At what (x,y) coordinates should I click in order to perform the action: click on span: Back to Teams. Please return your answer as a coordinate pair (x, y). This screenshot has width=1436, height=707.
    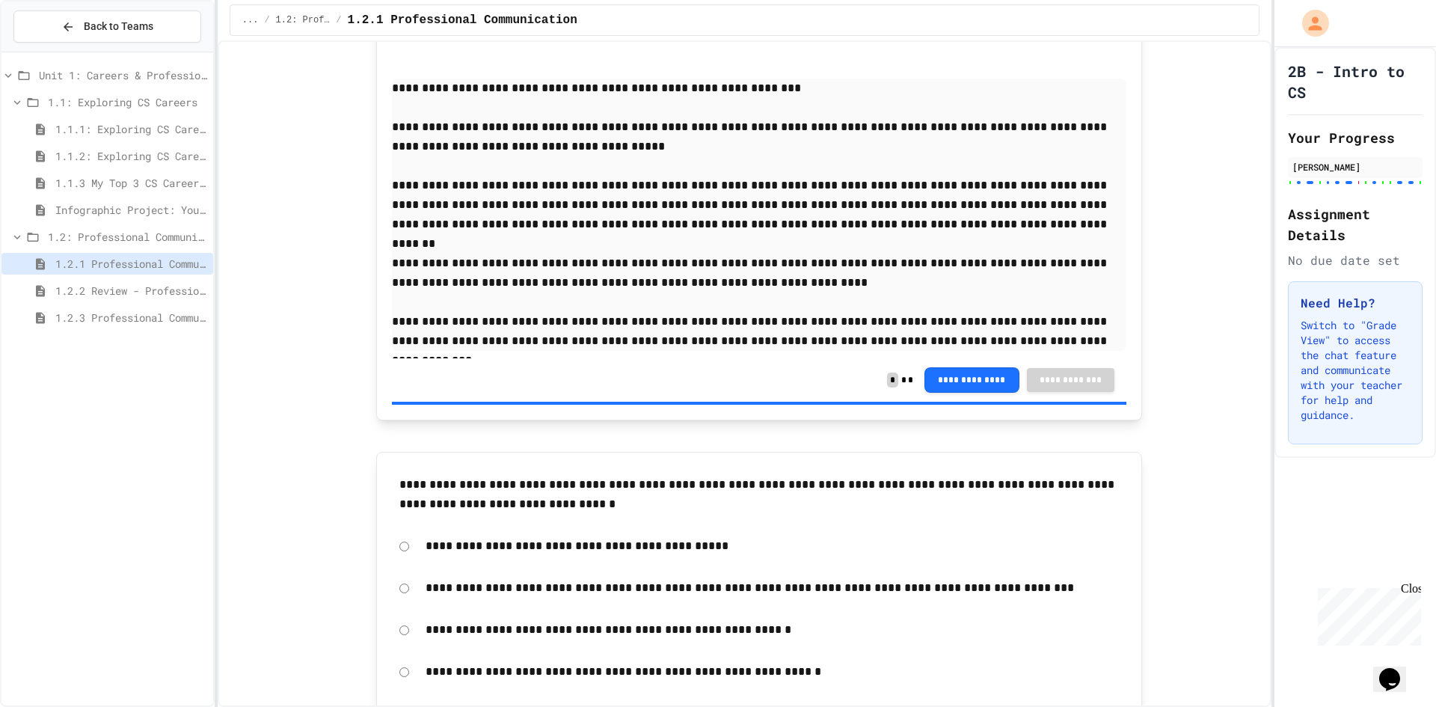
    Looking at the image, I should click on (118, 26).